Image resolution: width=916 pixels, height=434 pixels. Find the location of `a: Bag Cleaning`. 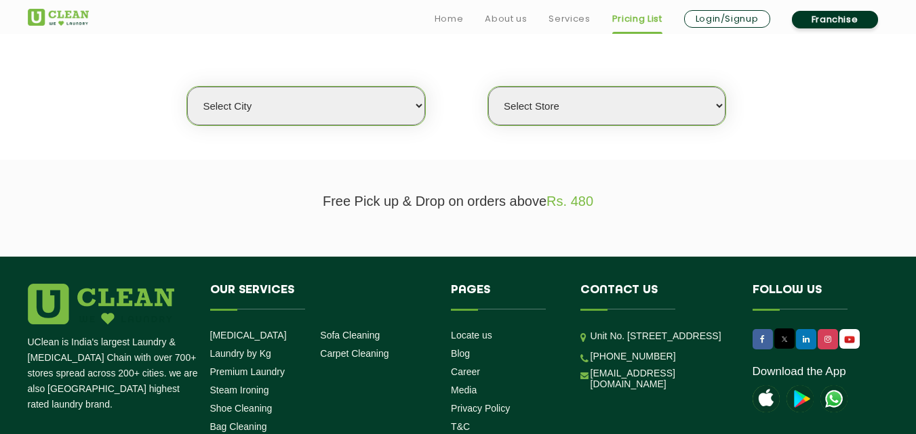

a: Bag Cleaning is located at coordinates (239, 427).